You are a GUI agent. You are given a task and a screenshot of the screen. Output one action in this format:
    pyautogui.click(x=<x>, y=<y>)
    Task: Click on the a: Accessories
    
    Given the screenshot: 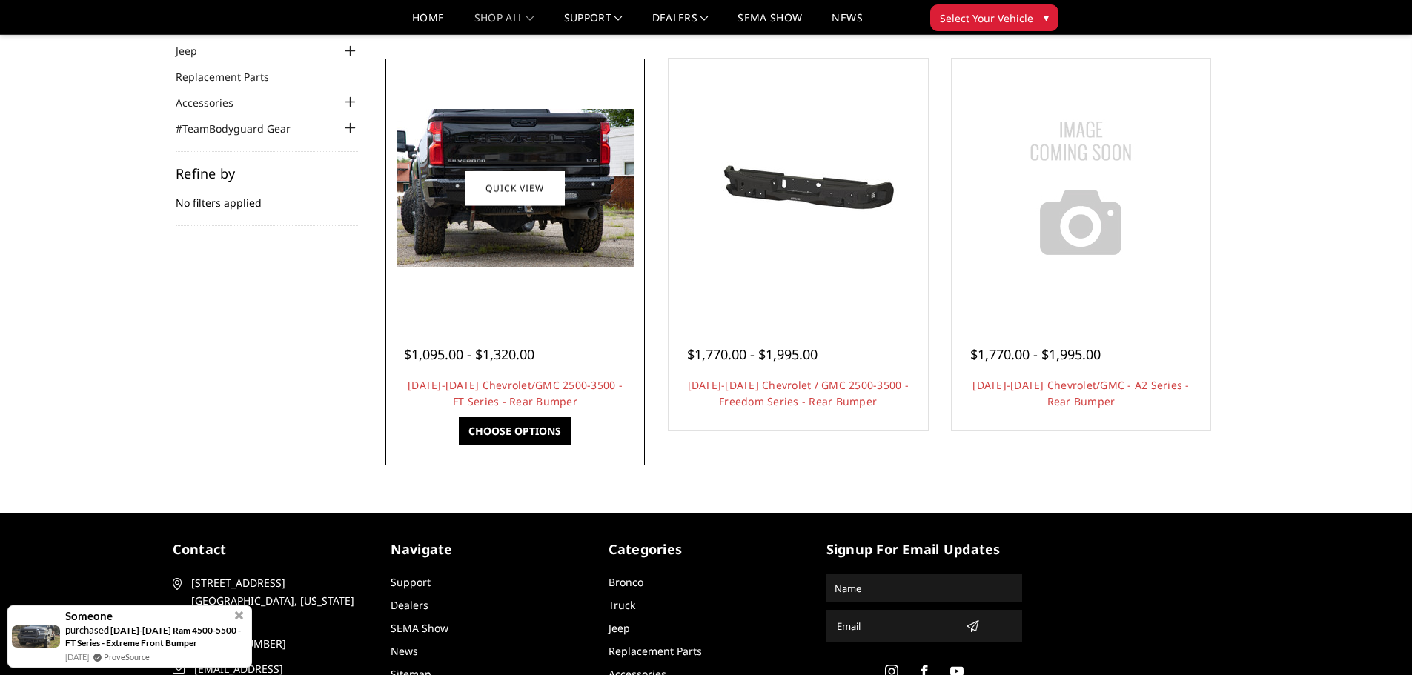 What is the action you would take?
    pyautogui.click(x=213, y=102)
    